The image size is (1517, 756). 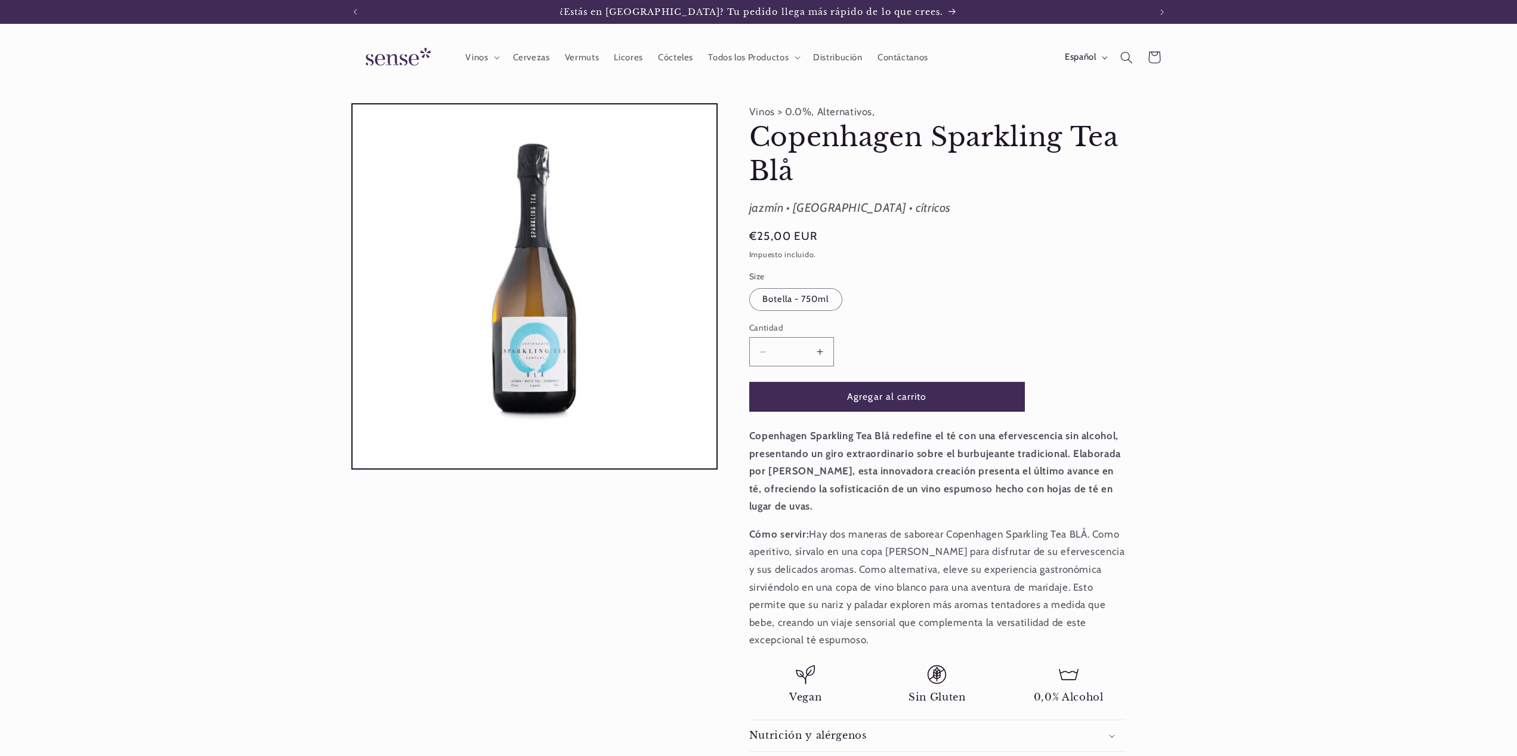 I want to click on a: Cervezas, so click(x=531, y=57).